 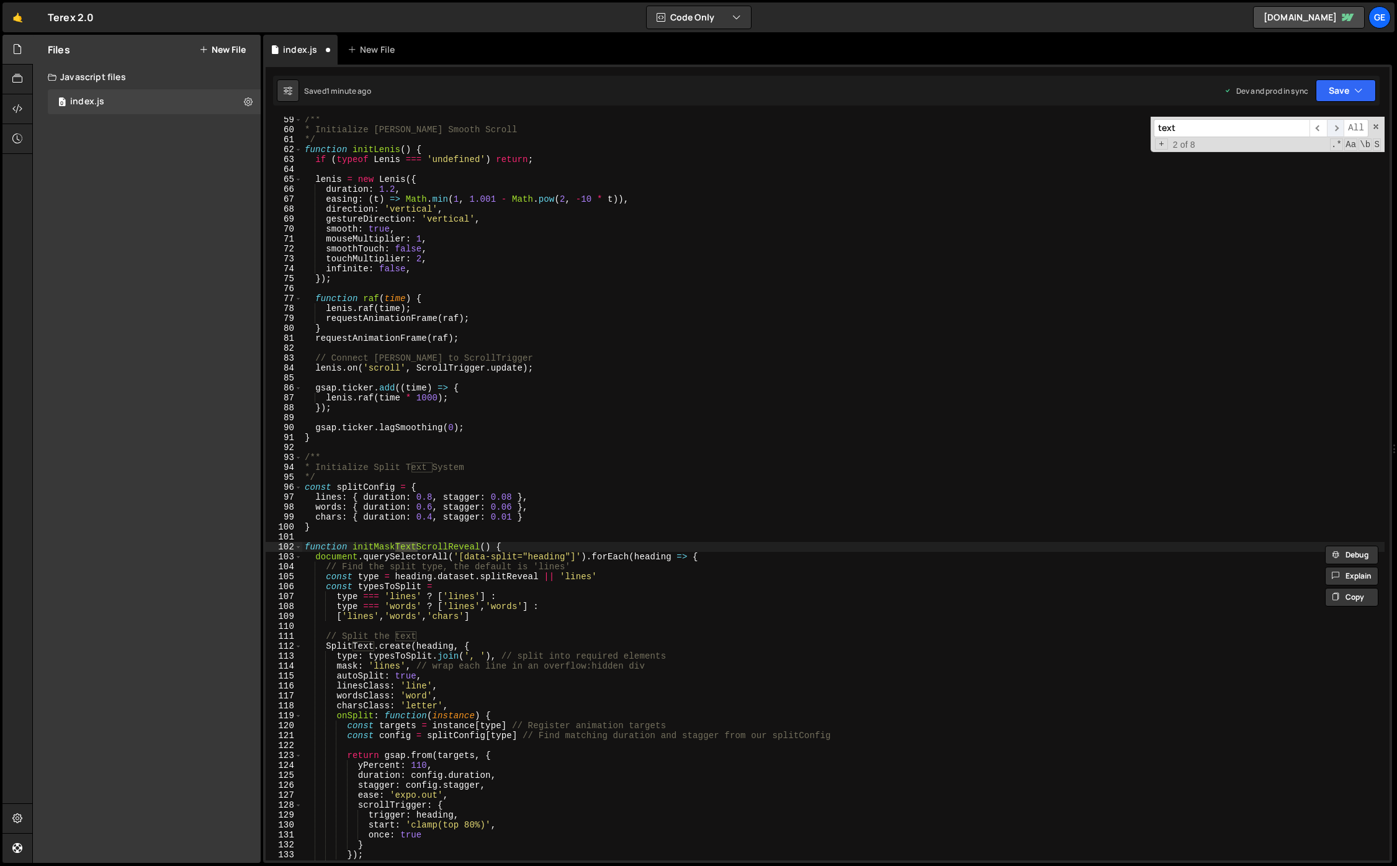 I want to click on div: Terex 2.0, so click(x=71, y=17).